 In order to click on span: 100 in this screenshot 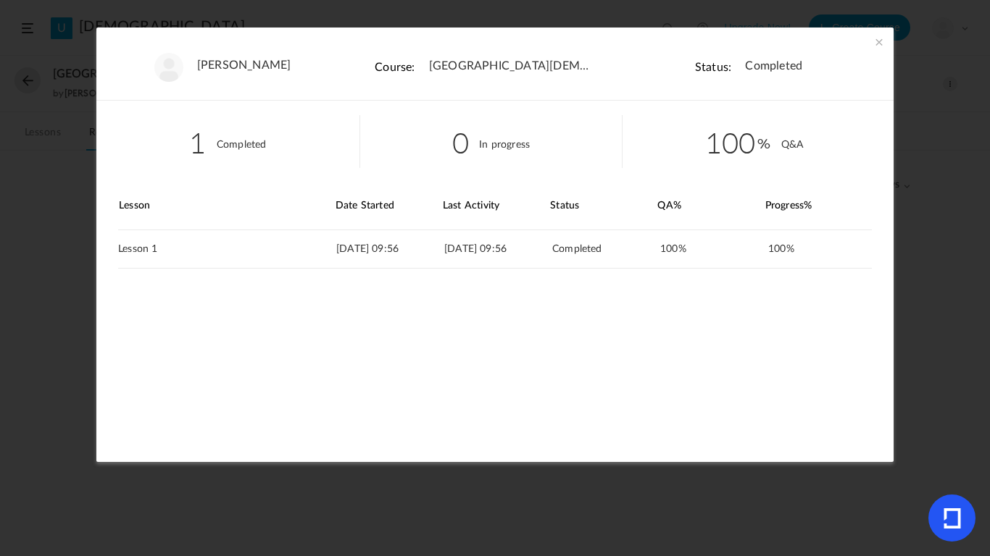, I will do `click(738, 141)`.